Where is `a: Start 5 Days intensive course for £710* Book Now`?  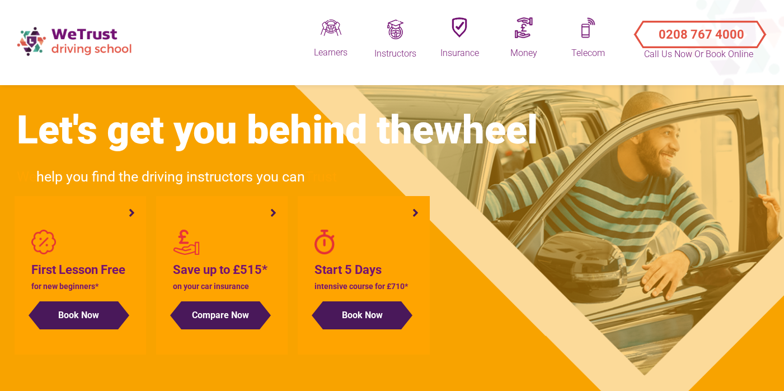 a: Start 5 Days intensive course for £710* Book Now is located at coordinates (364, 279).